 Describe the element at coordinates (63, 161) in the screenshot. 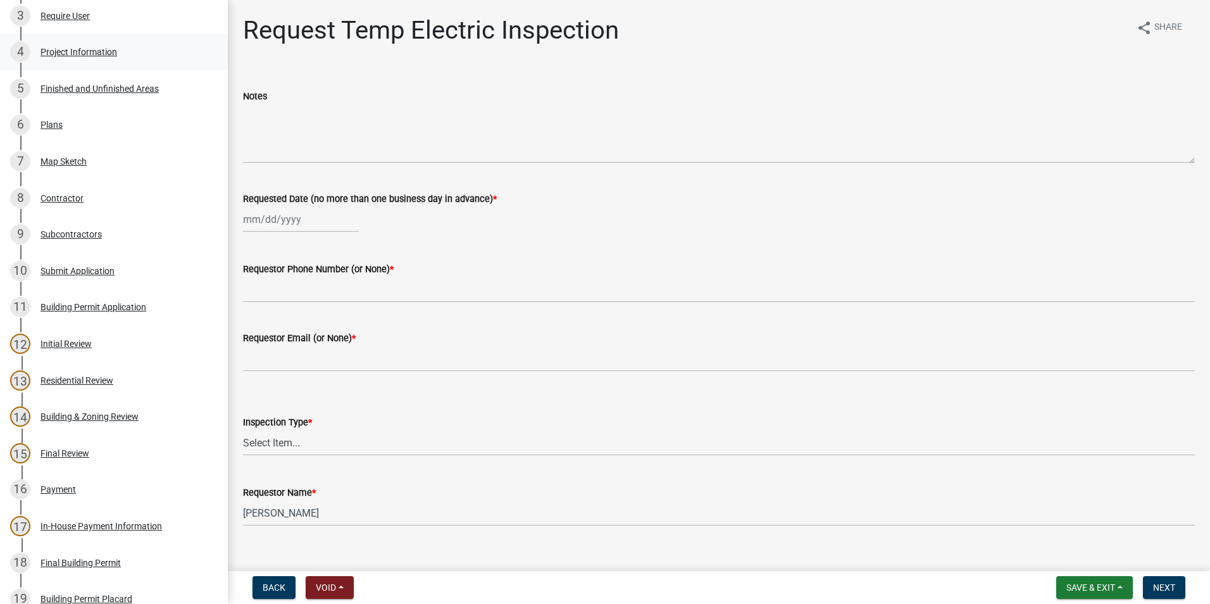

I see `div: Map Sketch` at that location.